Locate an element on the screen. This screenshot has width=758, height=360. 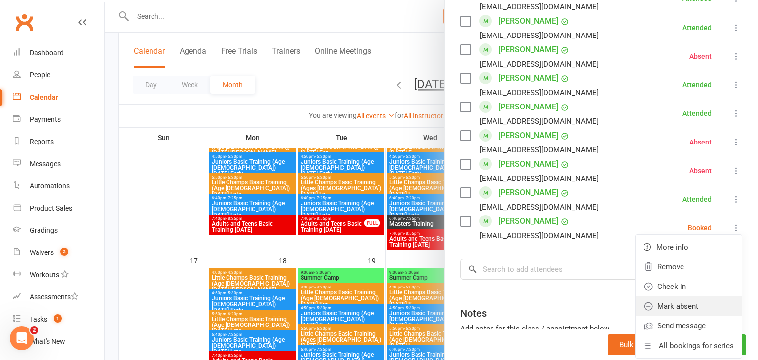
a: Product Sales is located at coordinates (58, 208).